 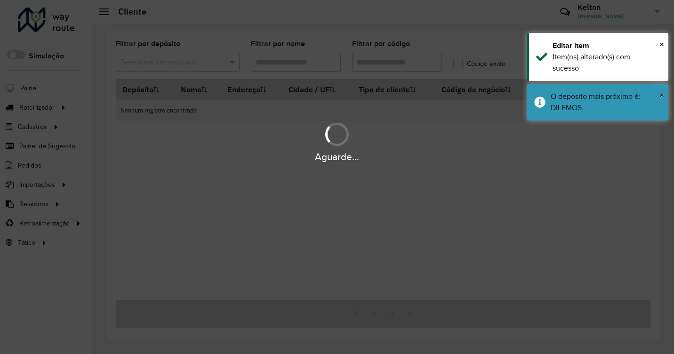 What do you see at coordinates (606, 102) in the screenshot?
I see `div: O depósito mais próximo é: DILEMOS` at bounding box center [606, 102].